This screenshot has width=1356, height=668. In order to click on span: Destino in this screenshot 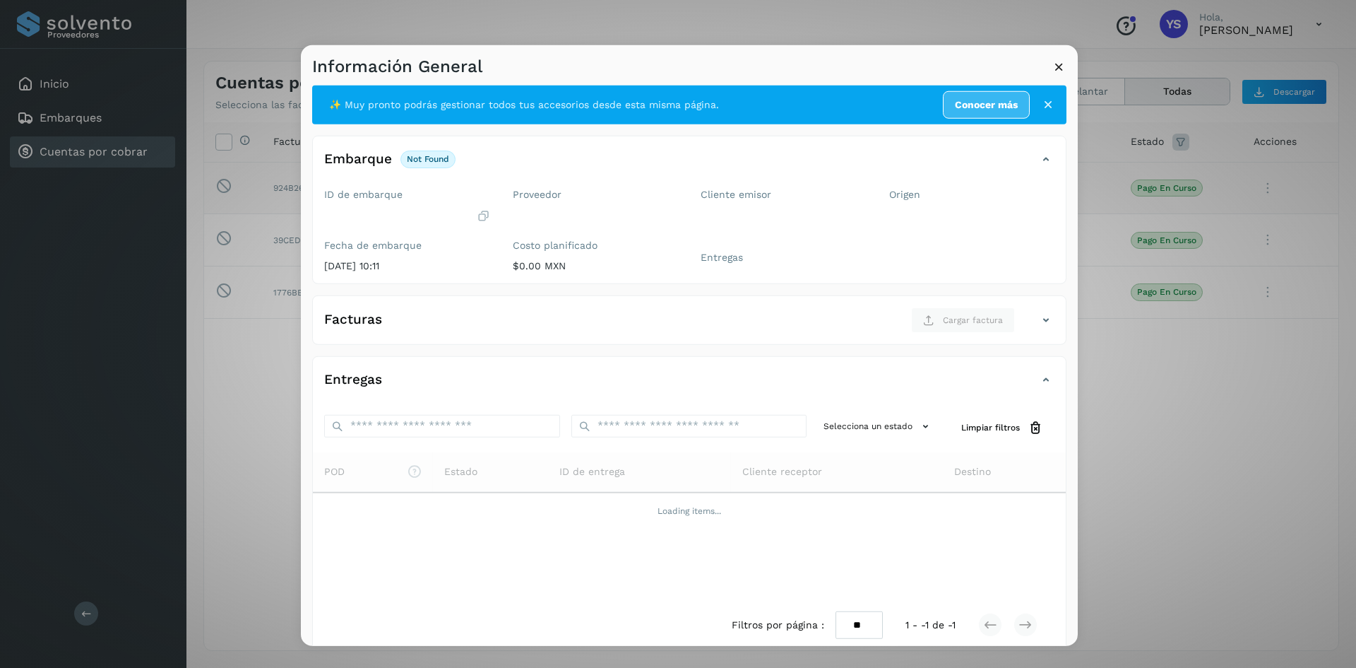, I will do `click(973, 471)`.